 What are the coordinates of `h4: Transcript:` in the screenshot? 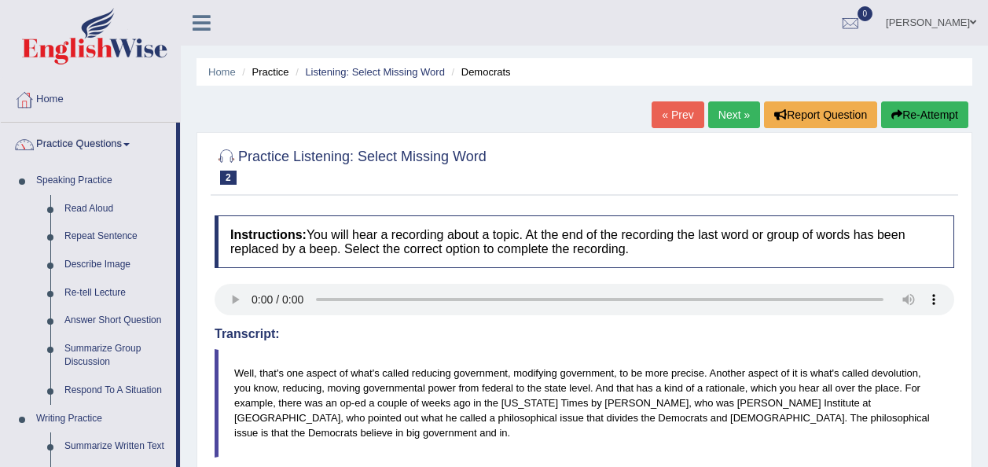 It's located at (584, 334).